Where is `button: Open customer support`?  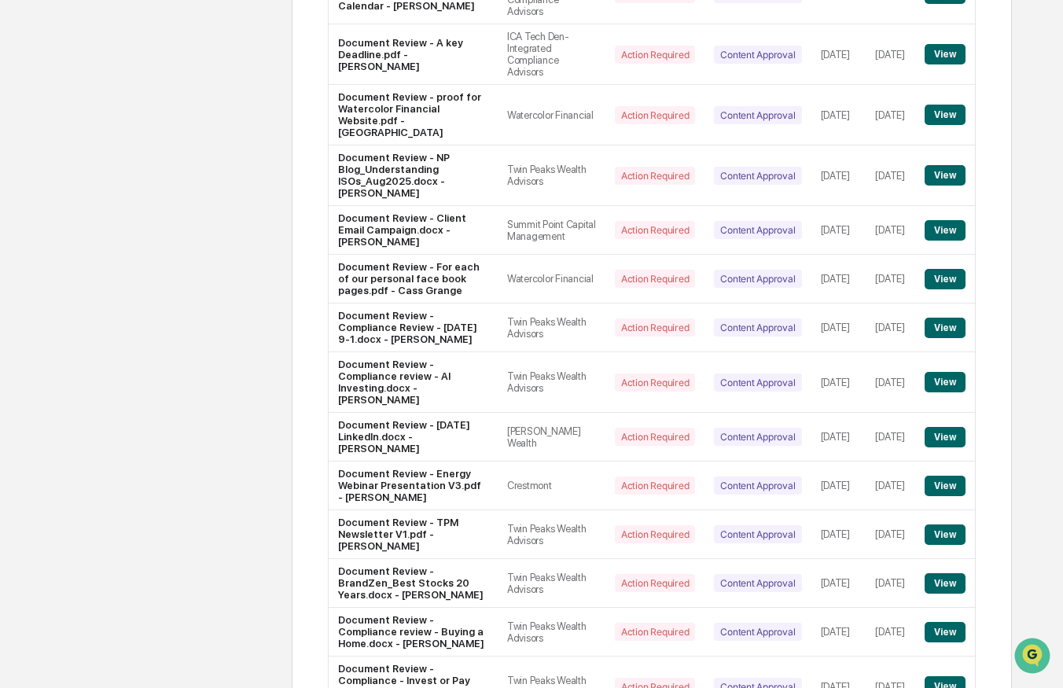 button: Open customer support is located at coordinates (20, 20).